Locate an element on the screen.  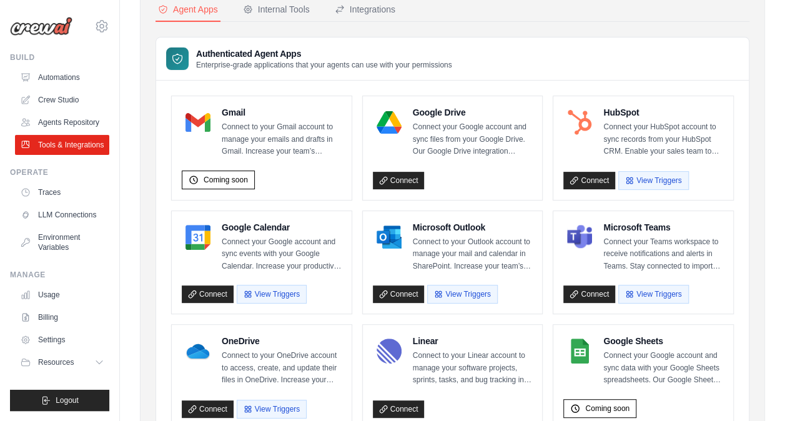
p: Connect to your Outlook account to manage your mail and calendar in SharePoint. Increase your tea... is located at coordinates (473, 254).